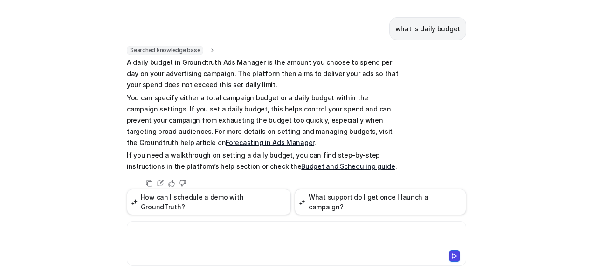 This screenshot has width=593, height=277. What do you see at coordinates (263, 120) in the screenshot?
I see `p: You can specify either a total campaign budget or a daily budget within the campaign settings. If...` at bounding box center [263, 120].